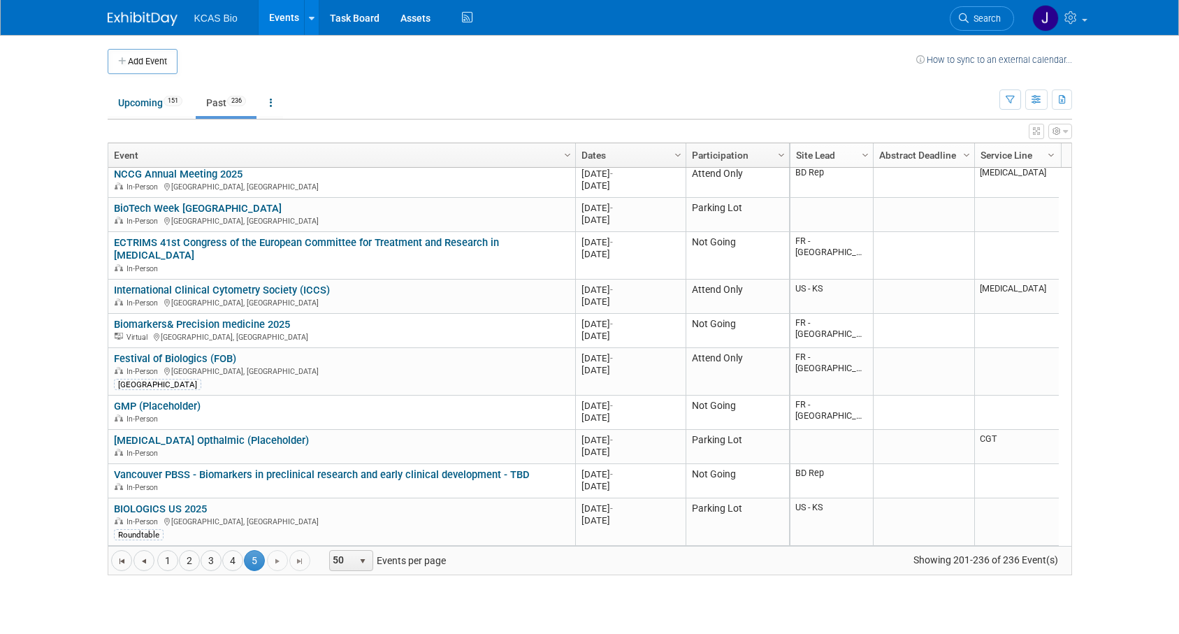 This screenshot has width=1179, height=634. Describe the element at coordinates (173, 101) in the screenshot. I see `span: 151` at that location.